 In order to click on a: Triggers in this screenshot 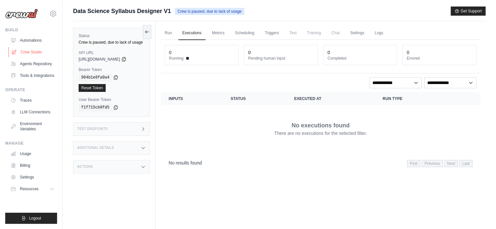, I will do `click(272, 33)`.